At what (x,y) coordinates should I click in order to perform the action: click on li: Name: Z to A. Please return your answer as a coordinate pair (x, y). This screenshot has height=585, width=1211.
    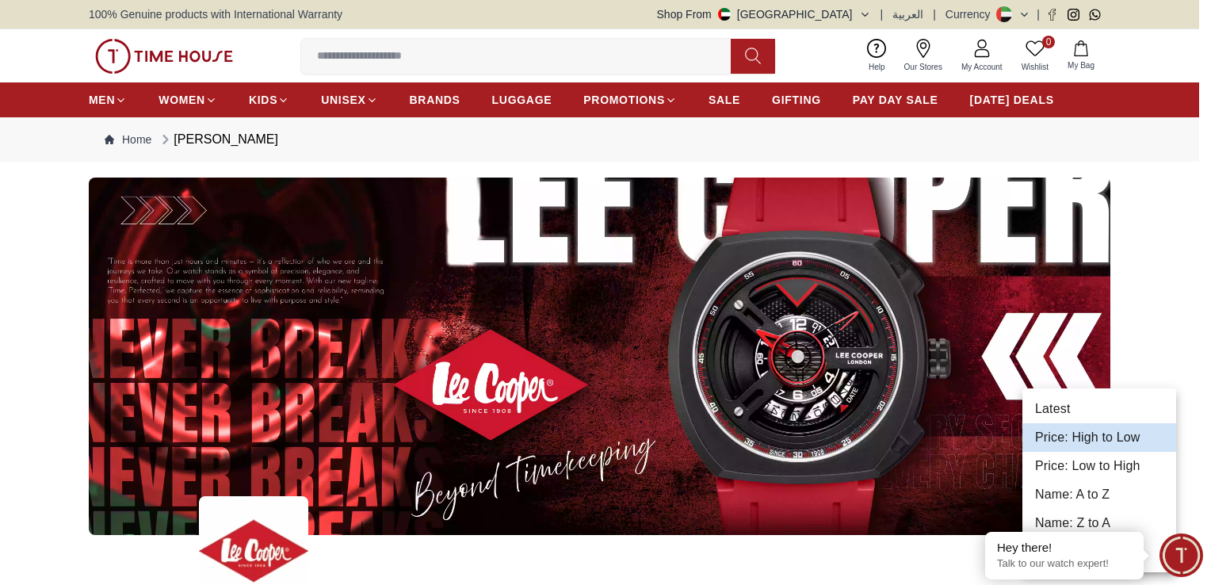
    Looking at the image, I should click on (1100, 523).